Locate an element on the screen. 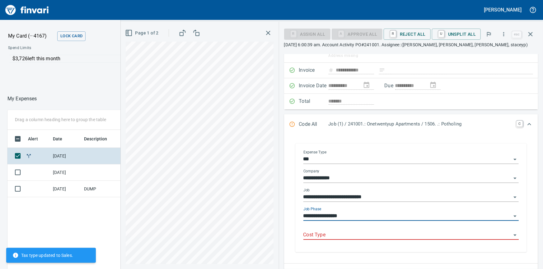 The width and height of the screenshot is (543, 269). span: Close invoice is located at coordinates (524, 34).